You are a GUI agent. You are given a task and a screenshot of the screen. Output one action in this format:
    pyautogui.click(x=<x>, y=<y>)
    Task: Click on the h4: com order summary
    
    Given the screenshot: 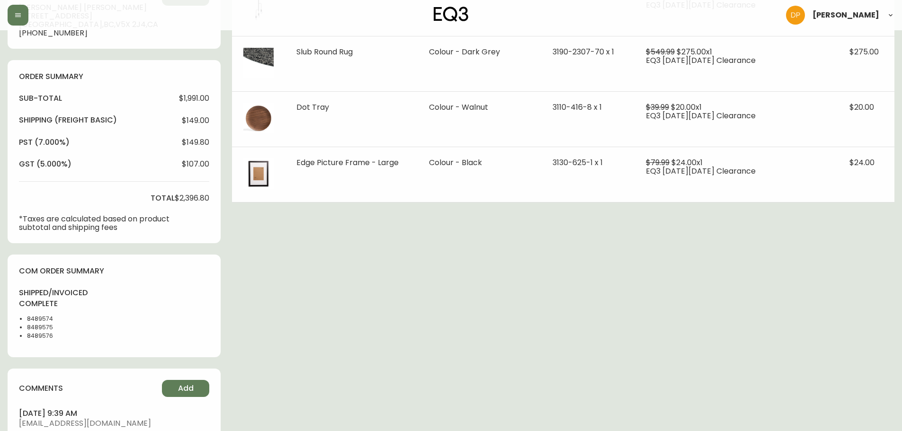 What is the action you would take?
    pyautogui.click(x=114, y=271)
    